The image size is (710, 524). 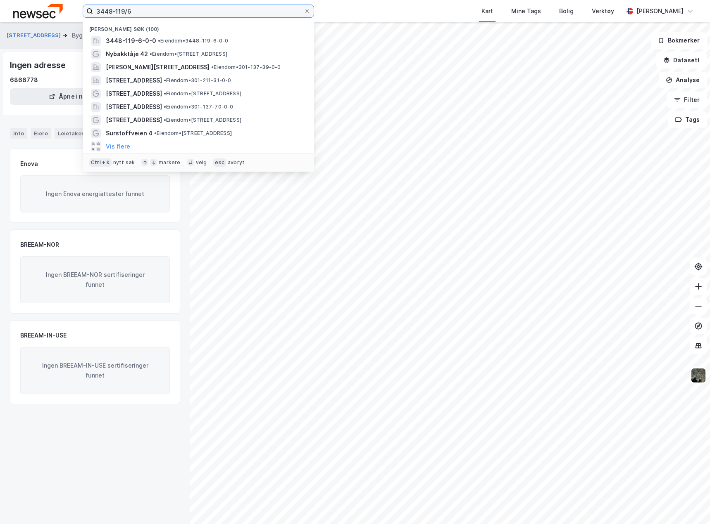 What do you see at coordinates (687, 120) in the screenshot?
I see `button: Tags` at bounding box center [687, 120].